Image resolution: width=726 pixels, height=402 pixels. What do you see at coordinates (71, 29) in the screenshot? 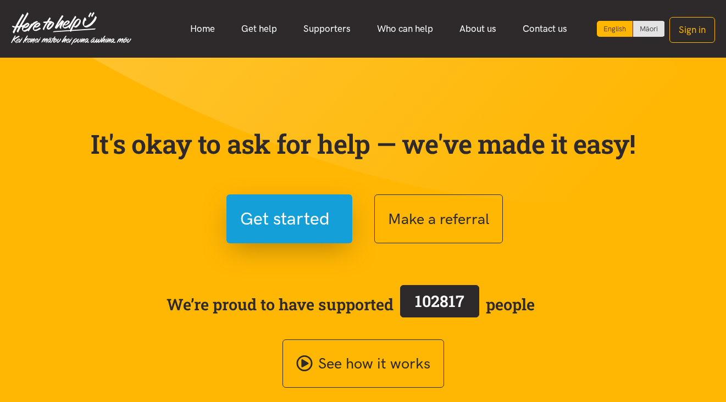
I see `img: Home` at bounding box center [71, 29].